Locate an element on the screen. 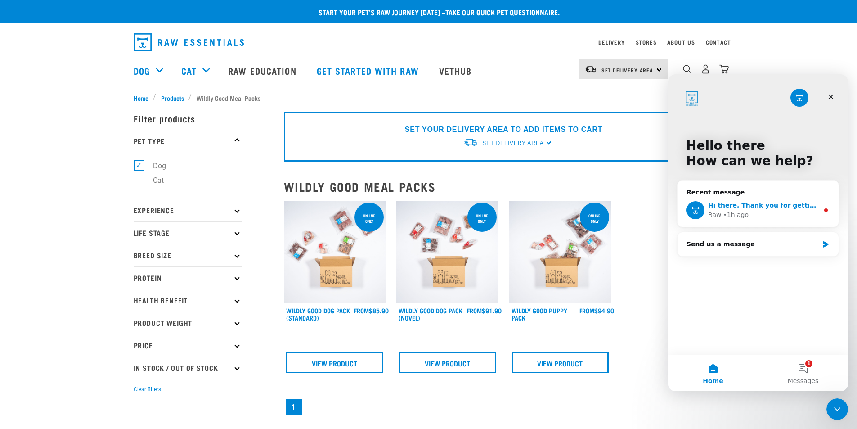 Image resolution: width=857 pixels, height=429 pixels. a: Raw Education is located at coordinates (263, 71).